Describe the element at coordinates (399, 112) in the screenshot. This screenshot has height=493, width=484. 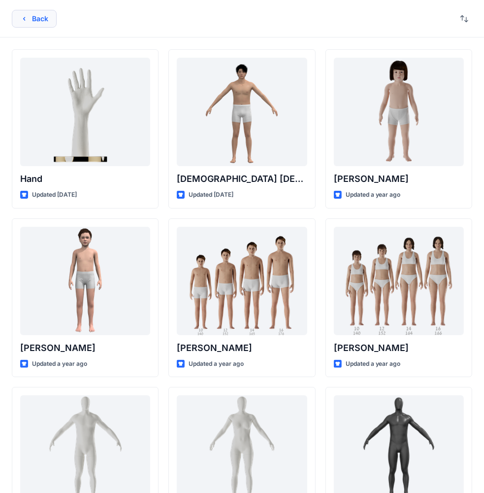
I see `a: Charlie` at that location.